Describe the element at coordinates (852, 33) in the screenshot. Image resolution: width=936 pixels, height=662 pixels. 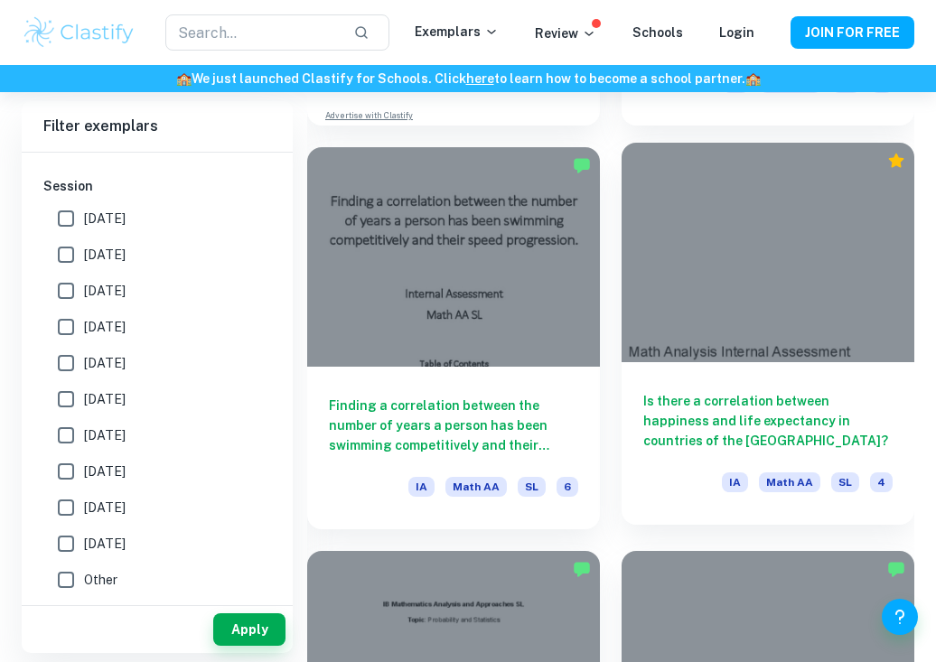
I see `button: JOIN FOR FREE` at that location.